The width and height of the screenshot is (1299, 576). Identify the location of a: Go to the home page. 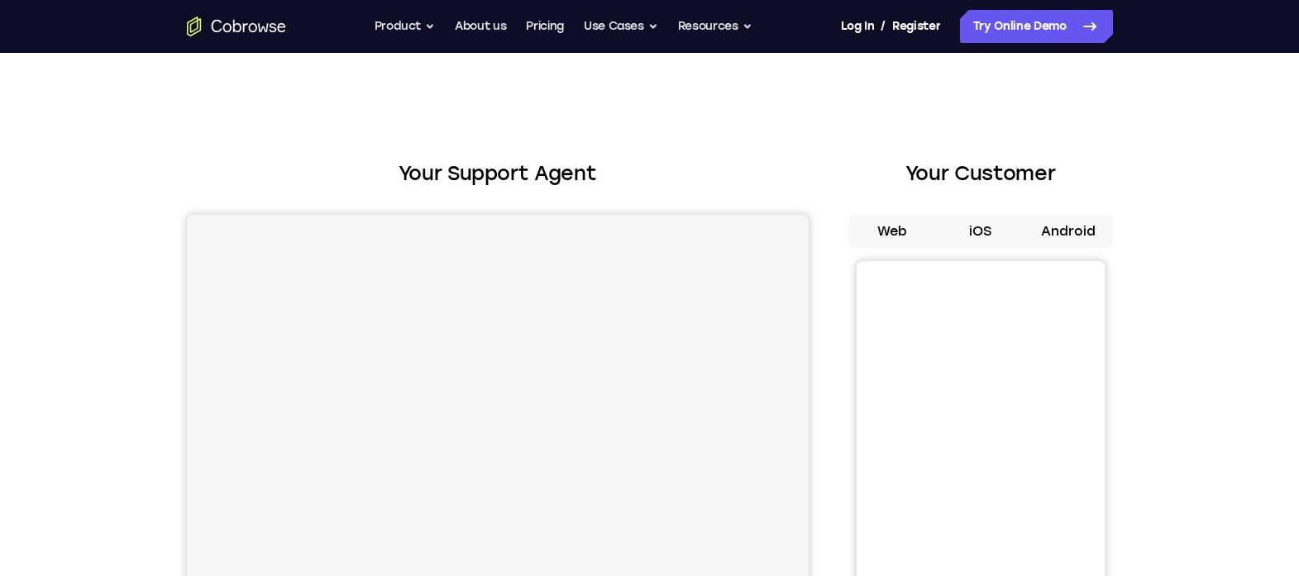
(236, 26).